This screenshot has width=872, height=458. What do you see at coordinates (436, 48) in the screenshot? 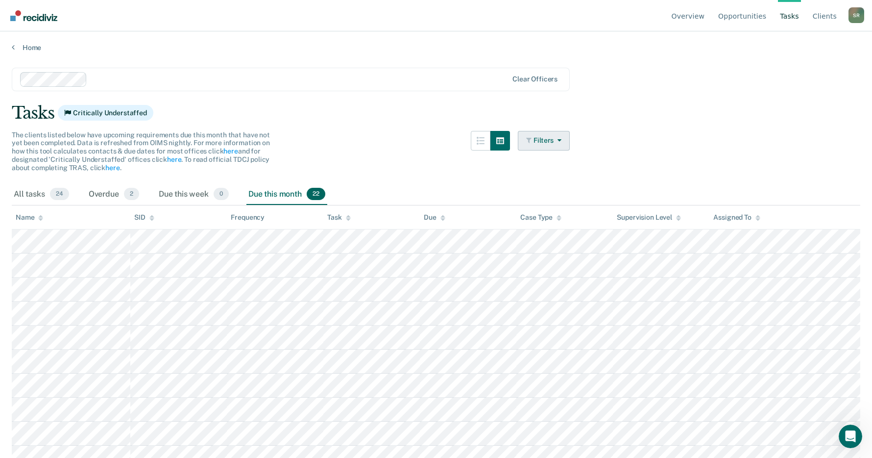
I see `a: Home` at bounding box center [436, 48].